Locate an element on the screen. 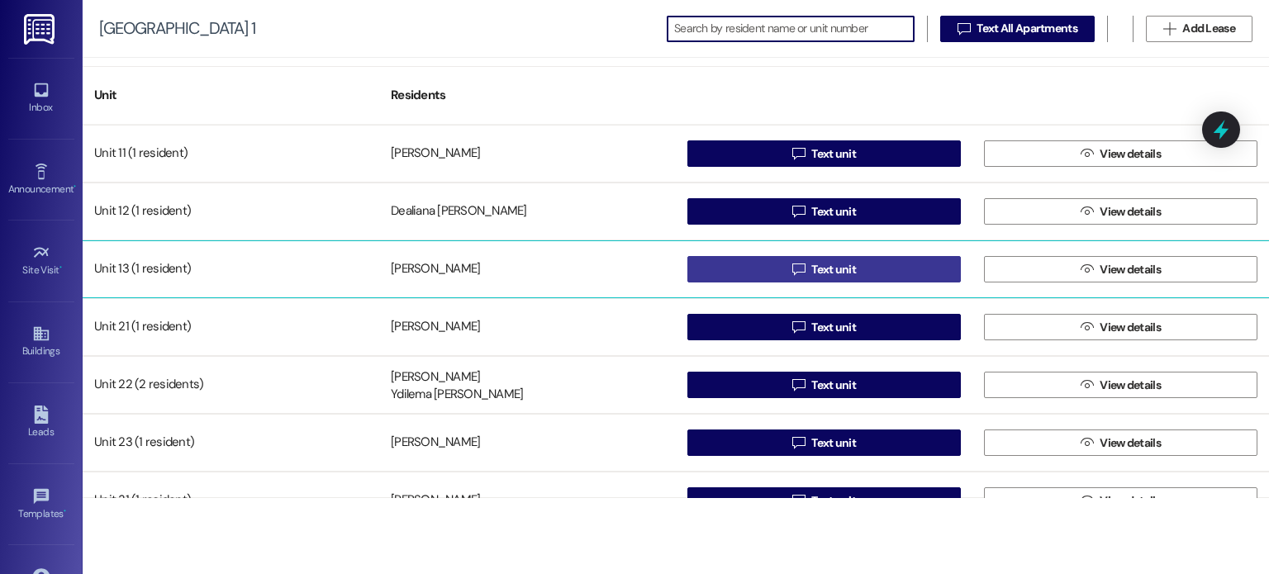 The width and height of the screenshot is (1269, 574). div: Unit 11 (1 resident) is located at coordinates (231, 154).